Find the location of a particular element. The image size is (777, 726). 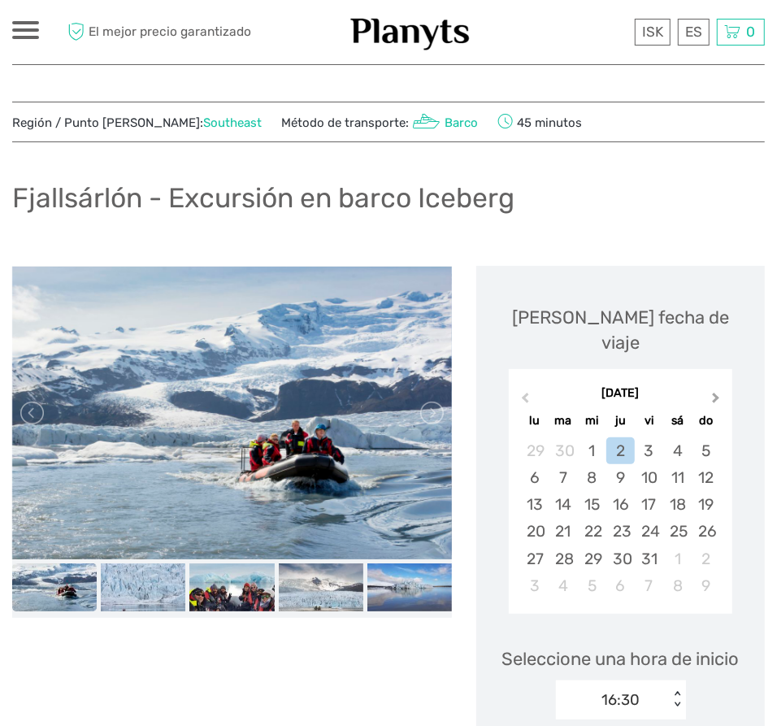

div: Choose viernes, 3 de octubre de 2025 is located at coordinates (649, 450).